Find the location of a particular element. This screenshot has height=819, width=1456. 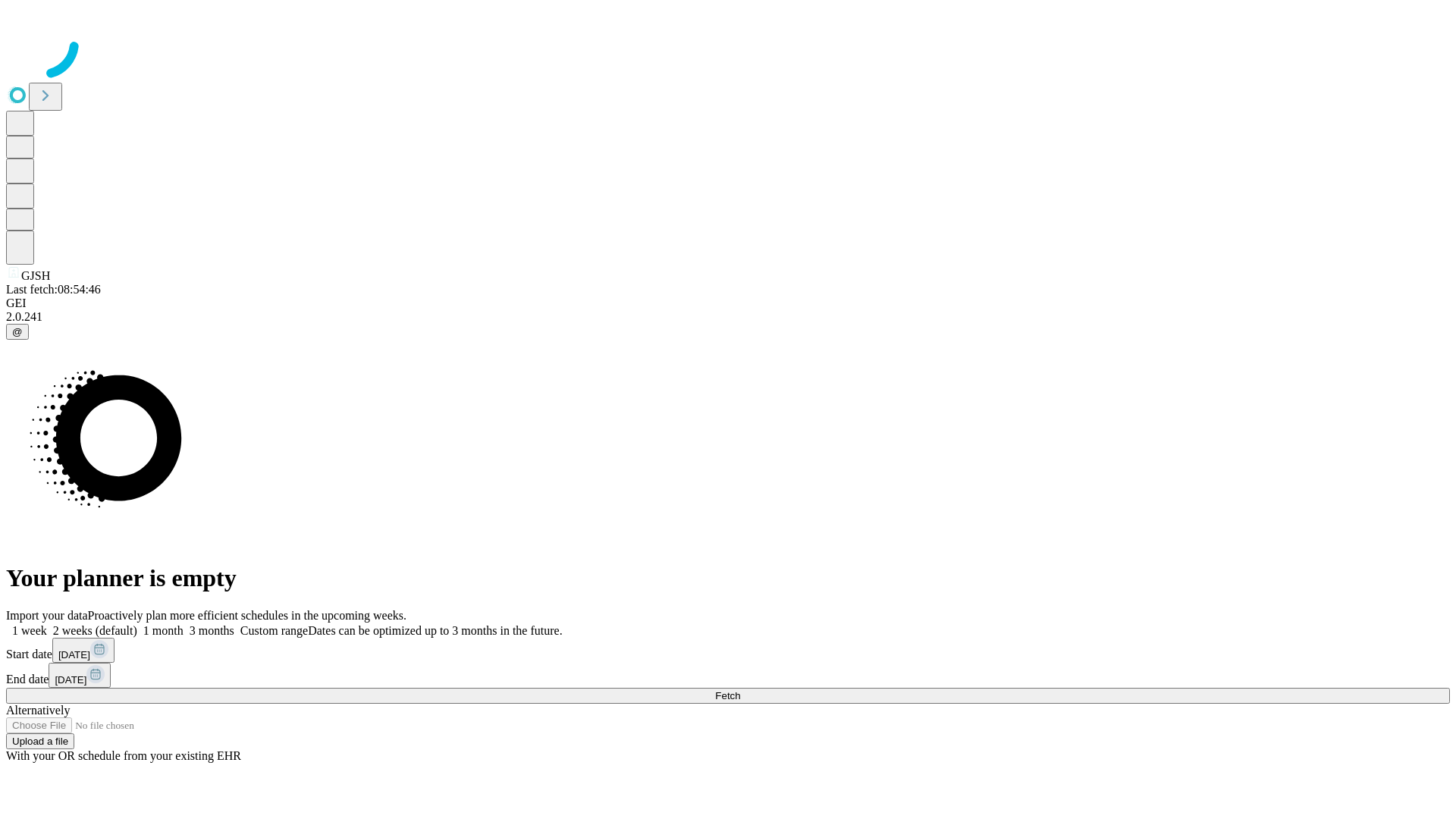

span: Fetch is located at coordinates (728, 696).